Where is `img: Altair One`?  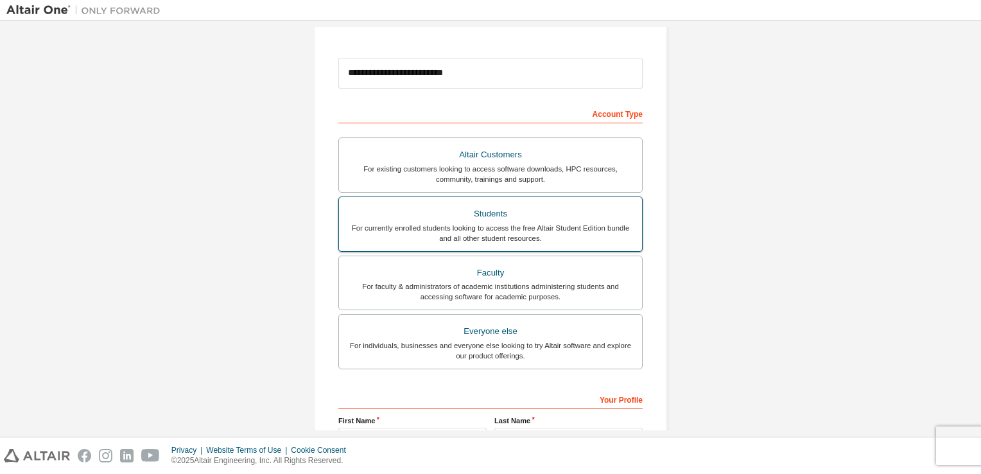
img: Altair One is located at coordinates (87, 10).